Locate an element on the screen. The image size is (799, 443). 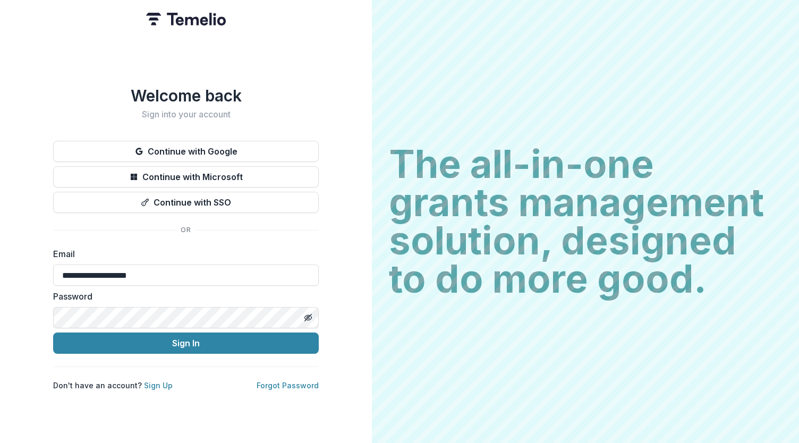
button: Sign In is located at coordinates (186, 343).